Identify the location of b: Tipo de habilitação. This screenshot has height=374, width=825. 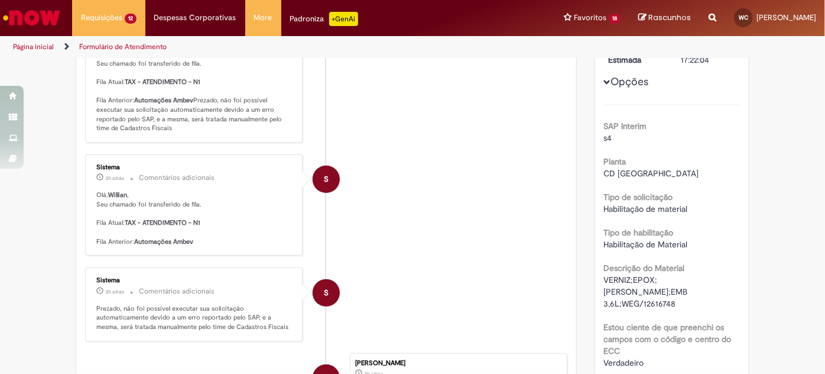
(639, 232).